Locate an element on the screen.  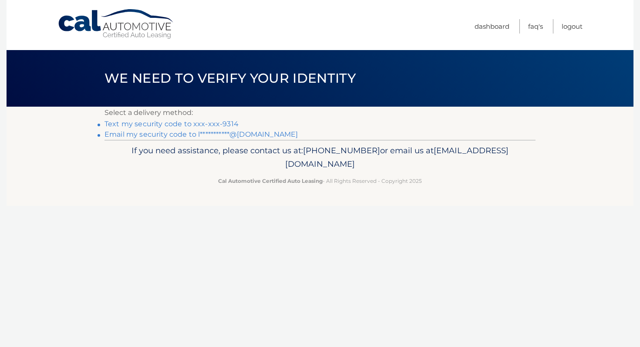
p: If you need assistance, please contact us at: or email us at is located at coordinates (320, 158).